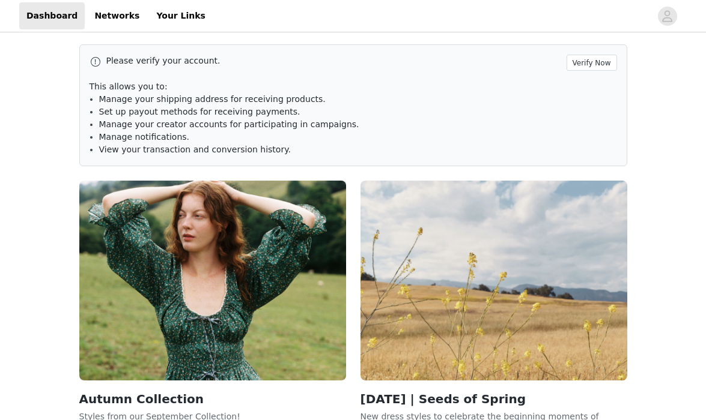 Image resolution: width=706 pixels, height=420 pixels. I want to click on h2: Autumn Collection, so click(213, 399).